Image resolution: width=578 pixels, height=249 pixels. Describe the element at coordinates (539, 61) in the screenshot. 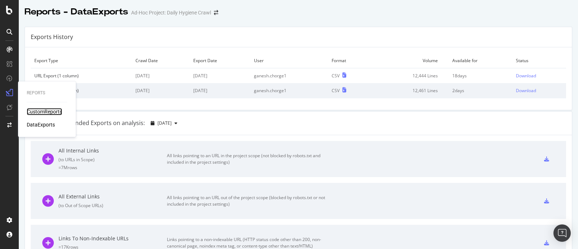

I see `td: Status` at that location.